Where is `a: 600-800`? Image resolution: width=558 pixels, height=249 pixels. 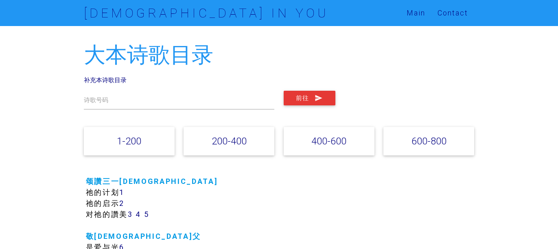
a: 600-800 is located at coordinates (429, 141).